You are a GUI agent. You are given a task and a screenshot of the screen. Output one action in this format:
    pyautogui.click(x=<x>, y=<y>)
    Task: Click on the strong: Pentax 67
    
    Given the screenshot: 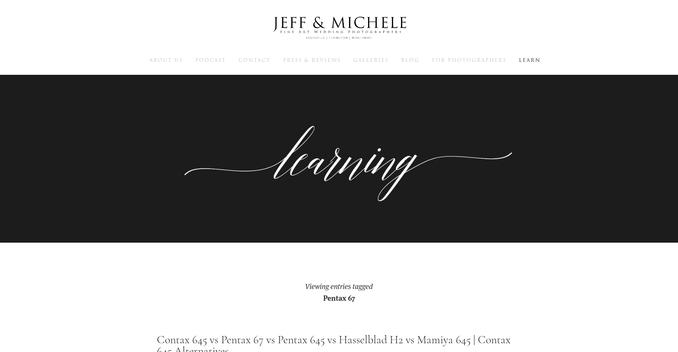 What is the action you would take?
    pyautogui.click(x=339, y=297)
    